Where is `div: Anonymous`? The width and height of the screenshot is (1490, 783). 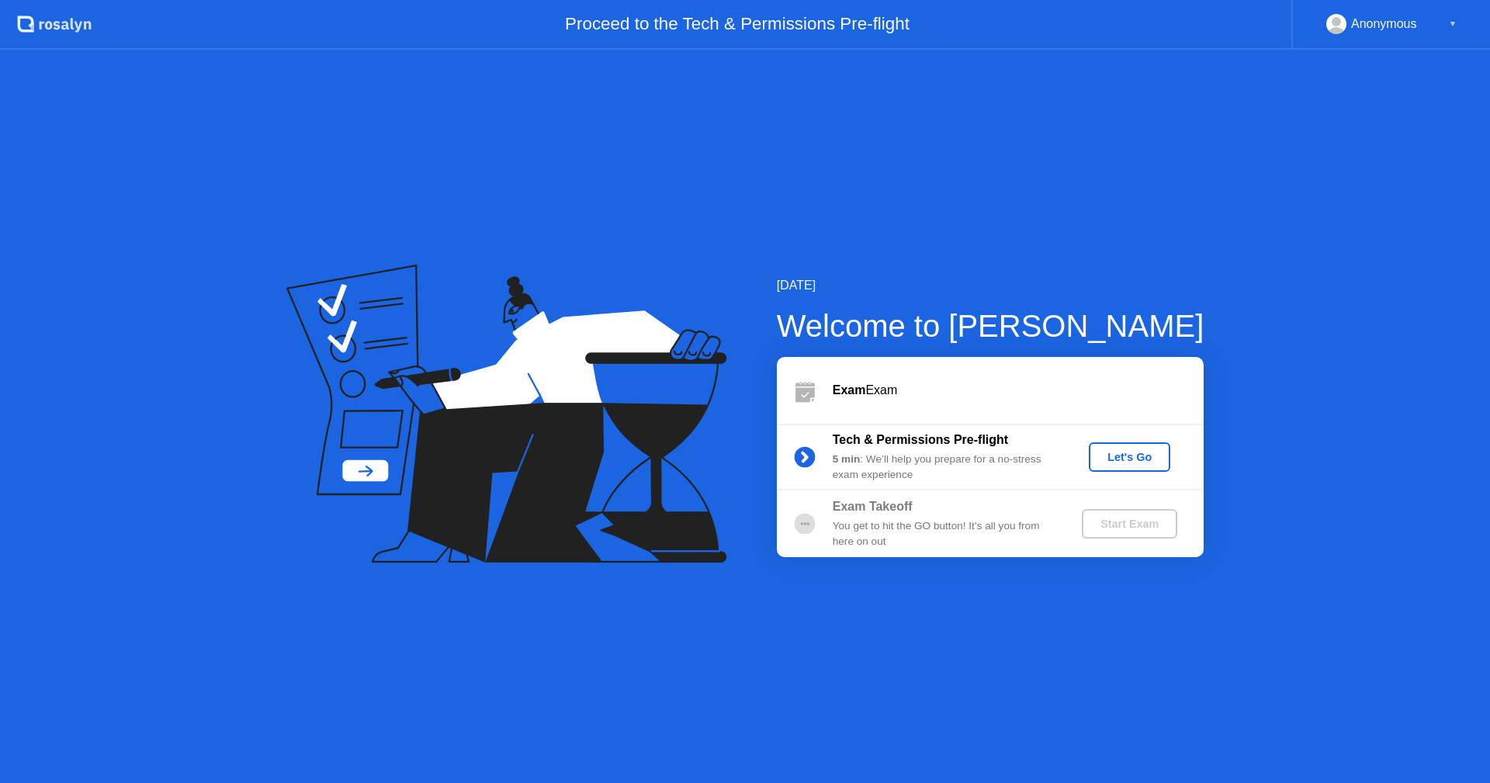 div: Anonymous is located at coordinates (1384, 24).